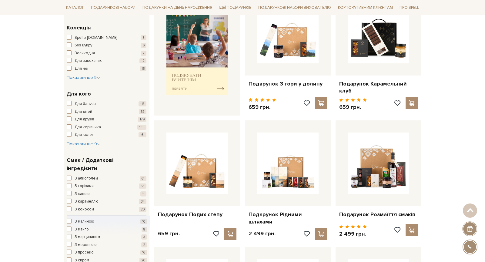 This screenshot has width=485, height=262. Describe the element at coordinates (84, 252) in the screenshot. I see `span: З просеко` at that location.